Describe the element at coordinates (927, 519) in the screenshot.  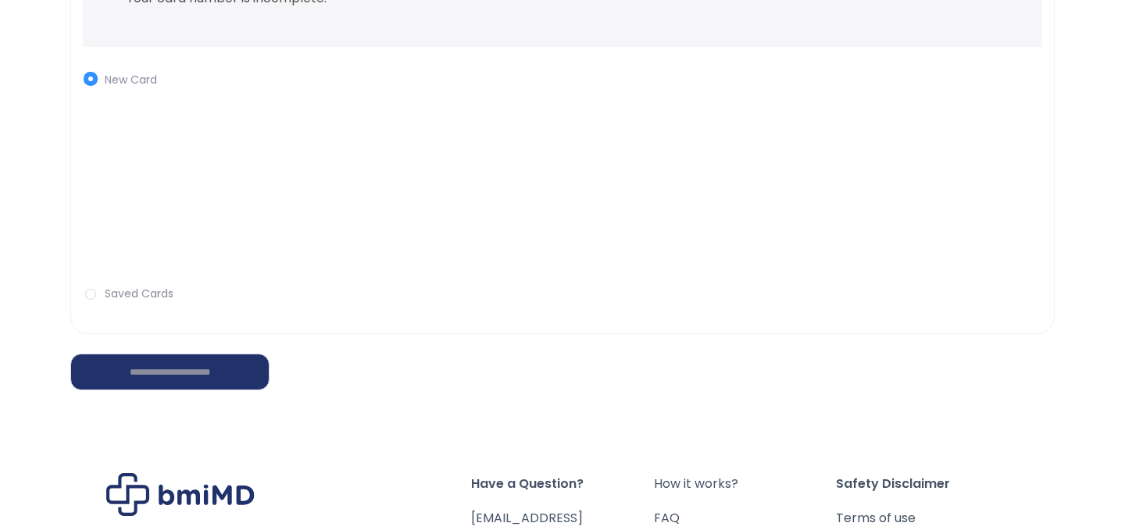
I see `a: Terms of use` at that location.